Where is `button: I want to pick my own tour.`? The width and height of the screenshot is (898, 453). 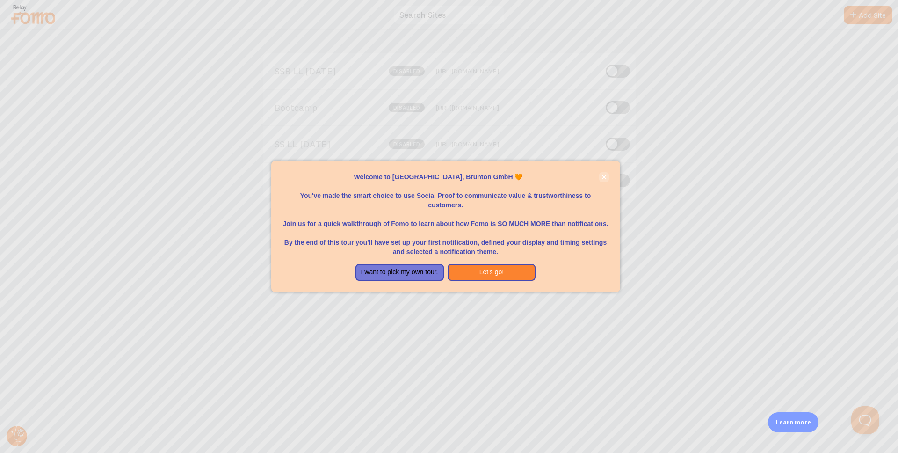
button: I want to pick my own tour. is located at coordinates (399, 272).